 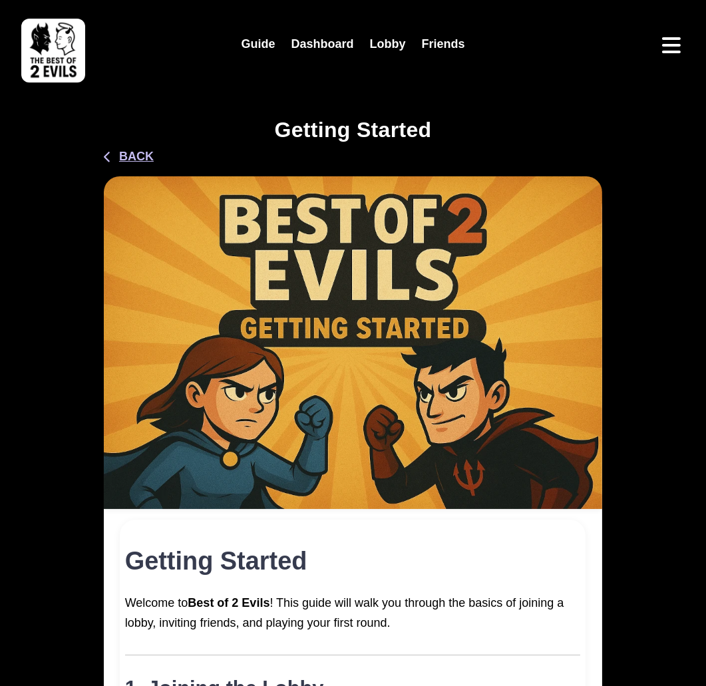 What do you see at coordinates (388, 44) in the screenshot?
I see `a: Lobby` at bounding box center [388, 44].